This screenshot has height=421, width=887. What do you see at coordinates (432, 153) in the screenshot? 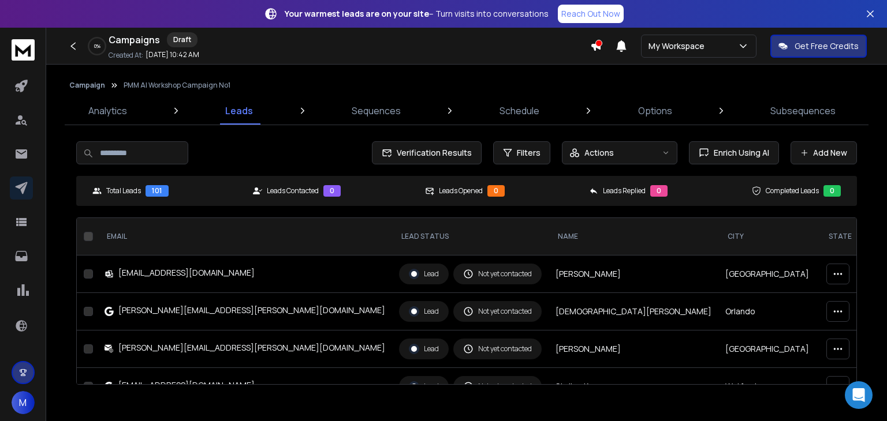
I see `span: Verification Results` at bounding box center [432, 153].